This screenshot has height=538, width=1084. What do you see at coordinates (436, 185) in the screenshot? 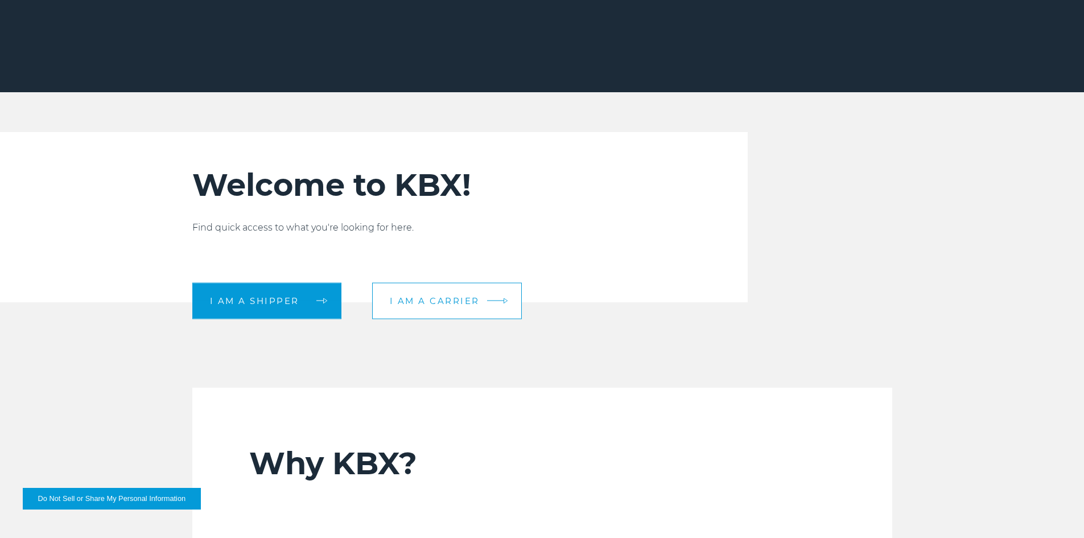
I see `h2: Welcome to KBX!` at bounding box center [436, 185].